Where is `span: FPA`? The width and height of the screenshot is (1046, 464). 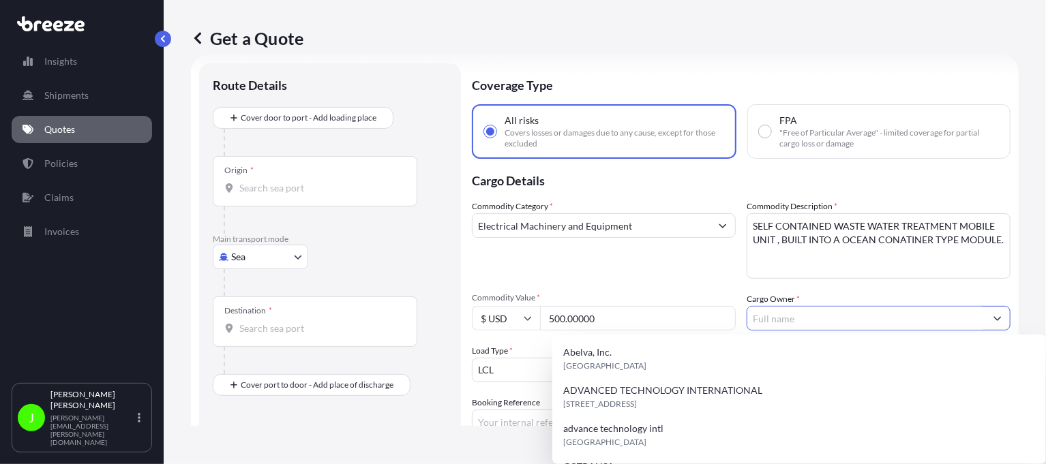
span: FPA is located at coordinates (788, 121).